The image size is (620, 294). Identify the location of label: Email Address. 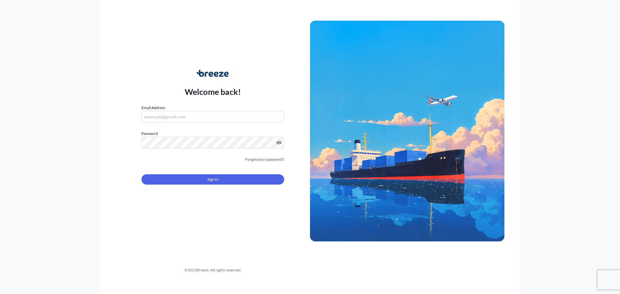
(153, 108).